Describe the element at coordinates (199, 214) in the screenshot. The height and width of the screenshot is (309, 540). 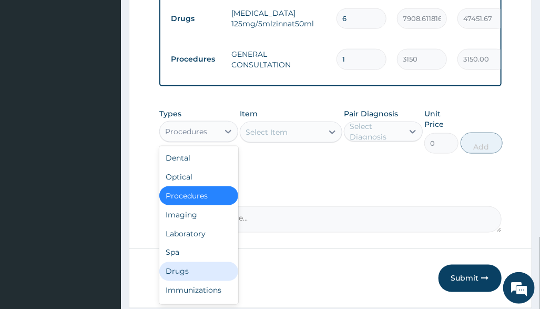
I see `div: Imaging` at that location.